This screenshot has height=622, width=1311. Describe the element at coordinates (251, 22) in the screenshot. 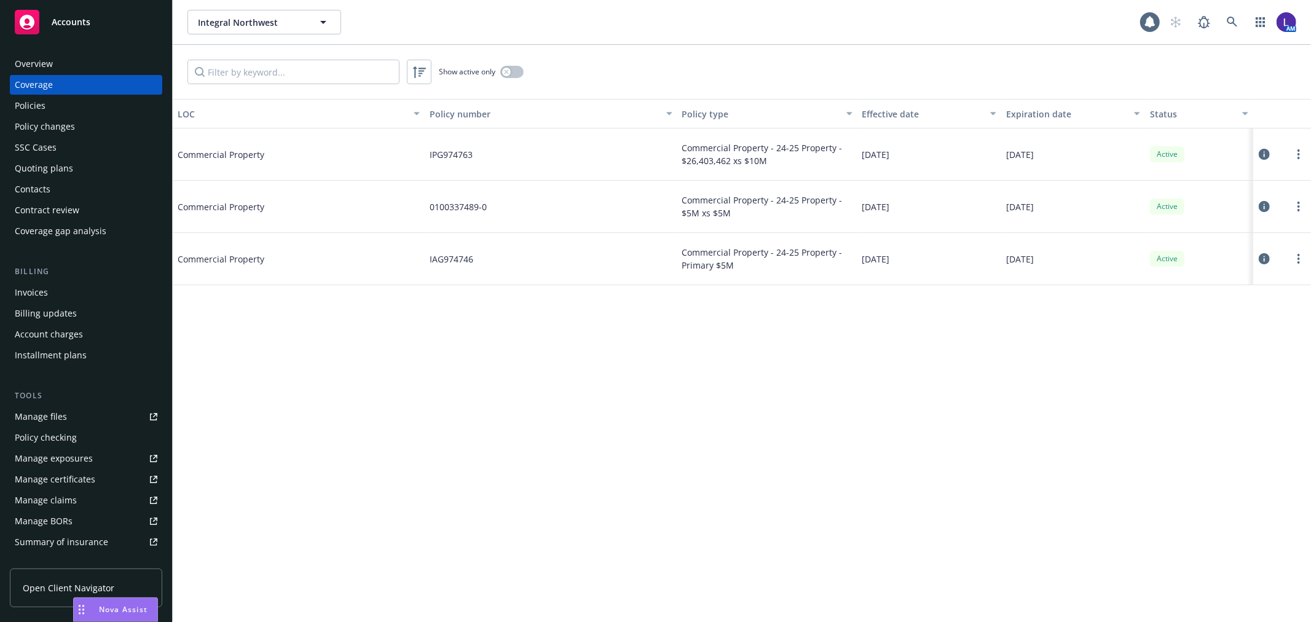

I see `span: Integral Northwest` at that location.